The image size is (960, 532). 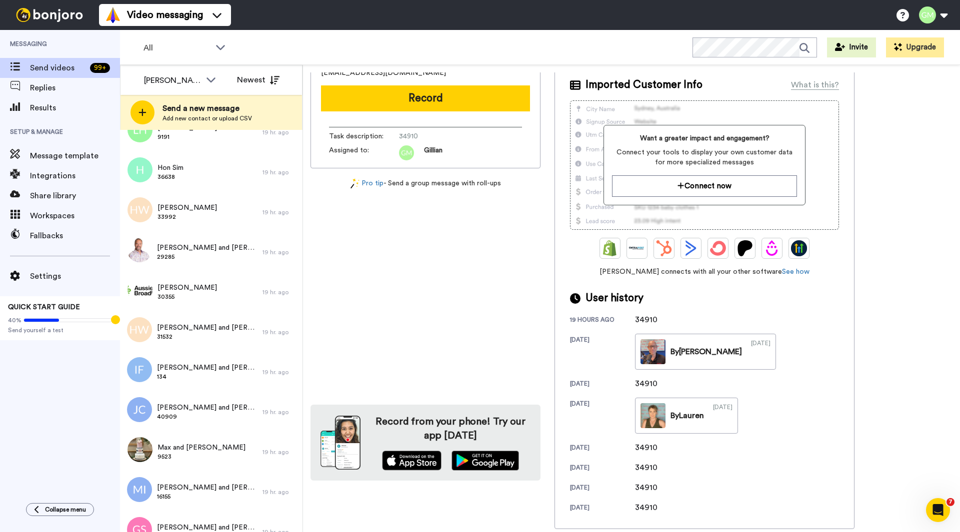 I want to click on span: Gillian, so click(x=433, y=153).